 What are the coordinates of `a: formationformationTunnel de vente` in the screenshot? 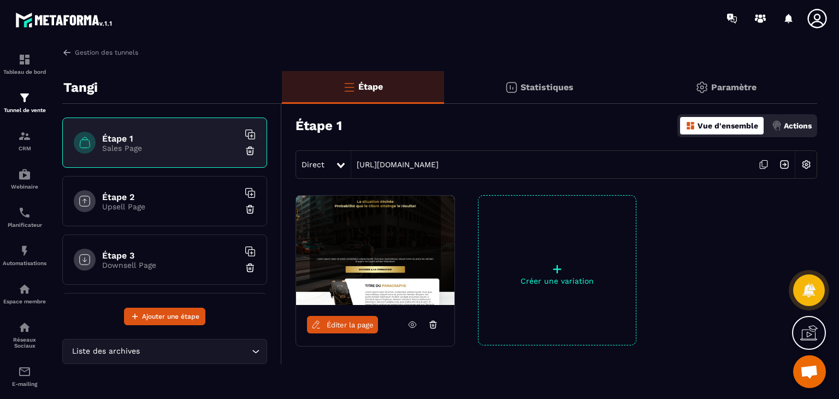 It's located at (25, 102).